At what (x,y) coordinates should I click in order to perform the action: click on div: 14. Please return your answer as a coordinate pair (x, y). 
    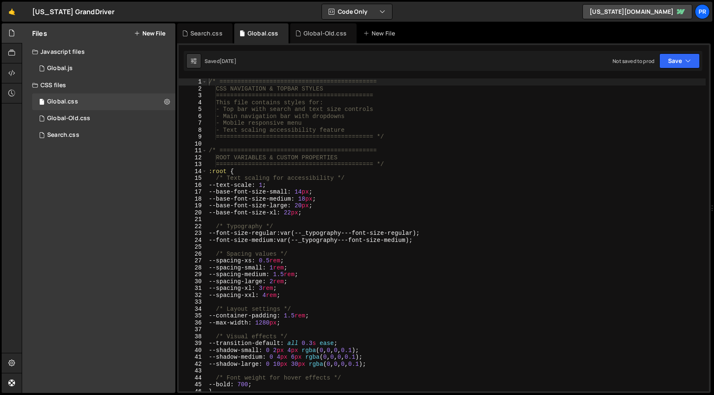
    Looking at the image, I should click on (193, 172).